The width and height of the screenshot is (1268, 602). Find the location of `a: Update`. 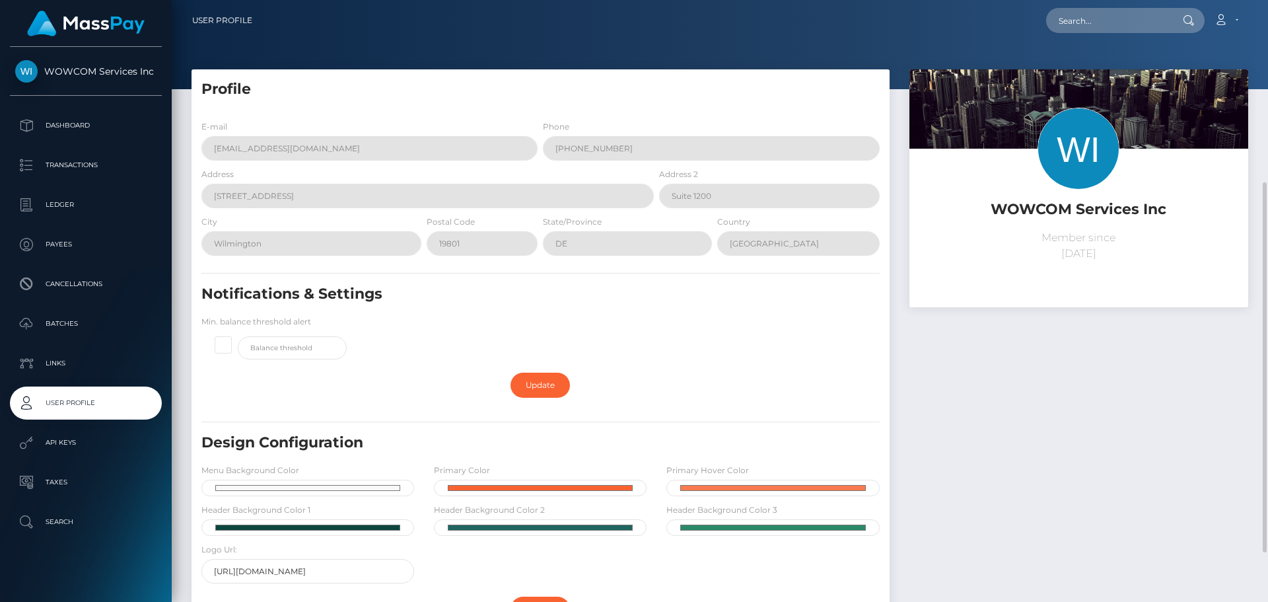

a: Update is located at coordinates (540, 385).